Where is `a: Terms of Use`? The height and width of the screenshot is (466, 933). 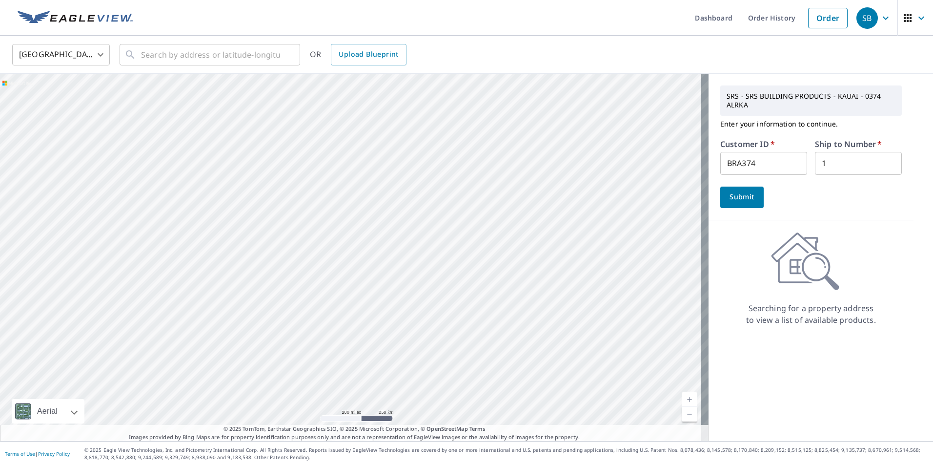 a: Terms of Use is located at coordinates (20, 454).